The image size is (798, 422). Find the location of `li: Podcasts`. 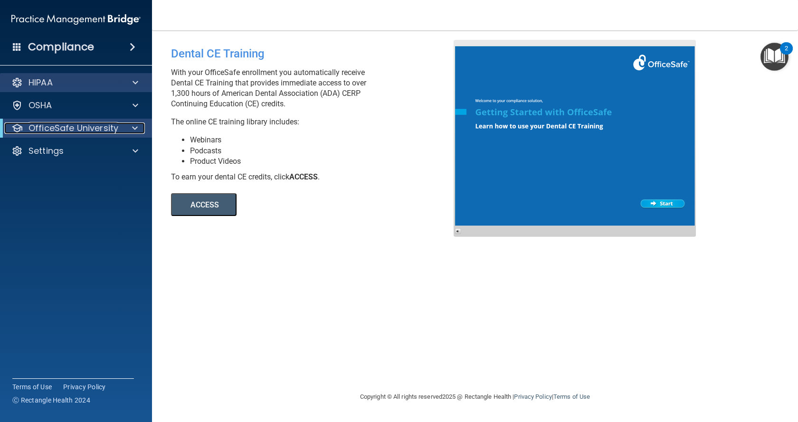

li: Podcasts is located at coordinates (326, 151).